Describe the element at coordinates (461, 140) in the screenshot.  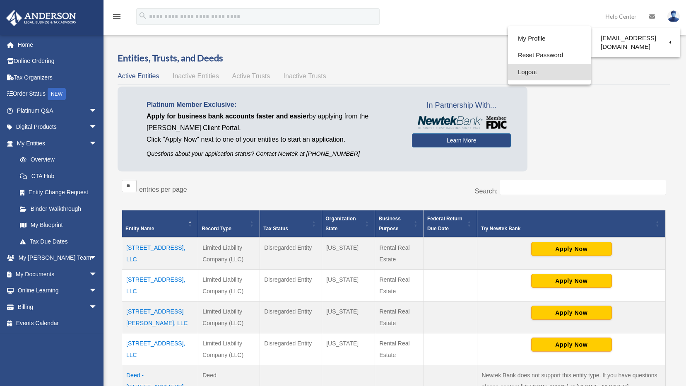
I see `a: Learn More` at that location.